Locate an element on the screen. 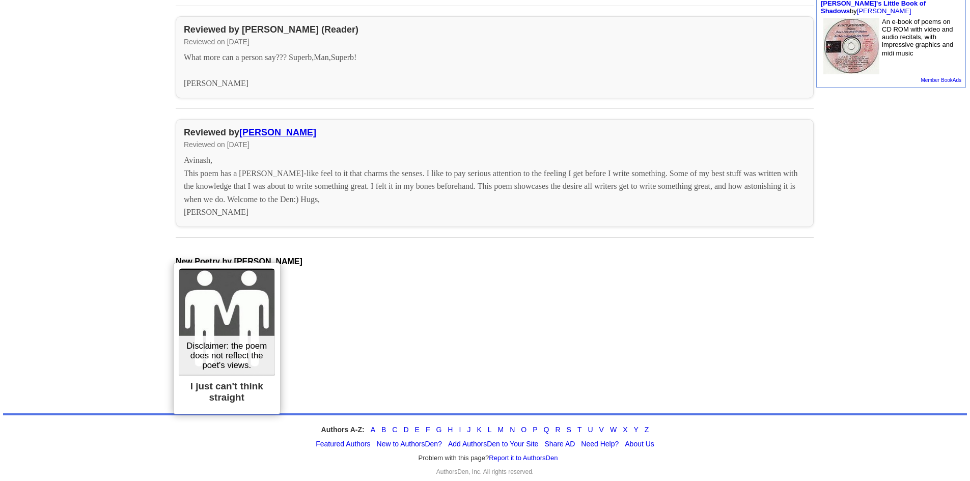 Image resolution: width=970 pixels, height=481 pixels. a: T is located at coordinates (580, 430).